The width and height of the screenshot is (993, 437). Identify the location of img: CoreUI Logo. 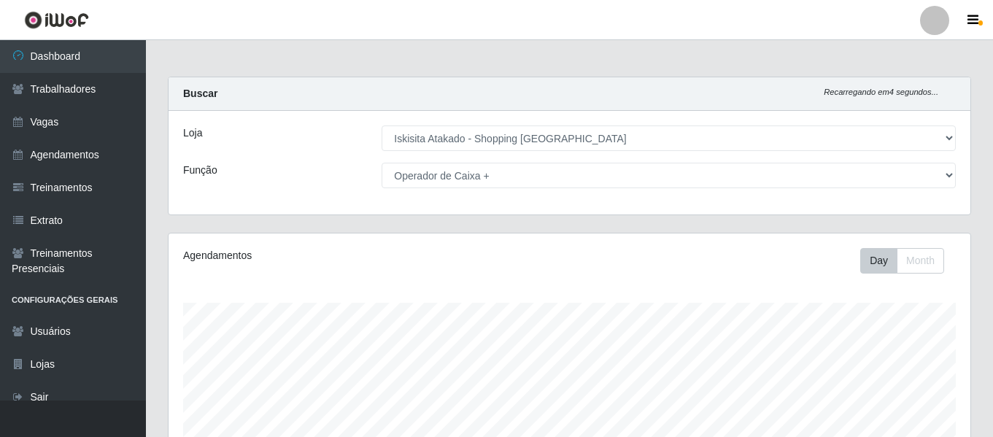
(56, 20).